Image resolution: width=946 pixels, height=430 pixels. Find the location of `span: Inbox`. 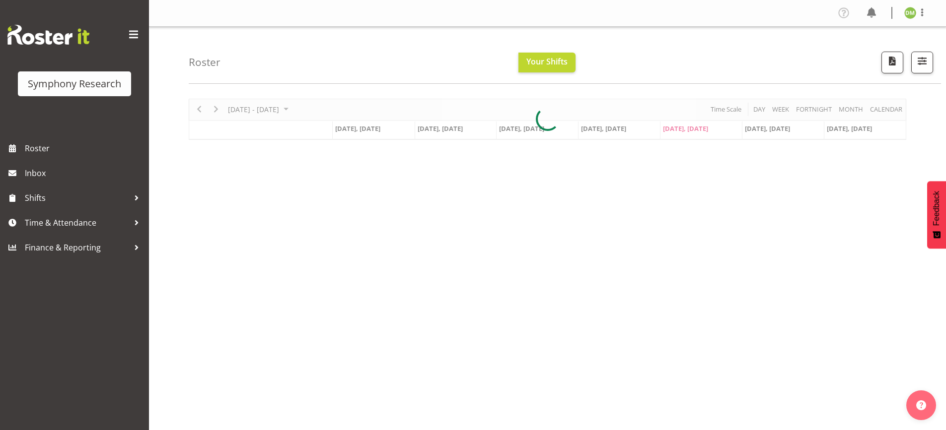

span: Inbox is located at coordinates (84, 173).